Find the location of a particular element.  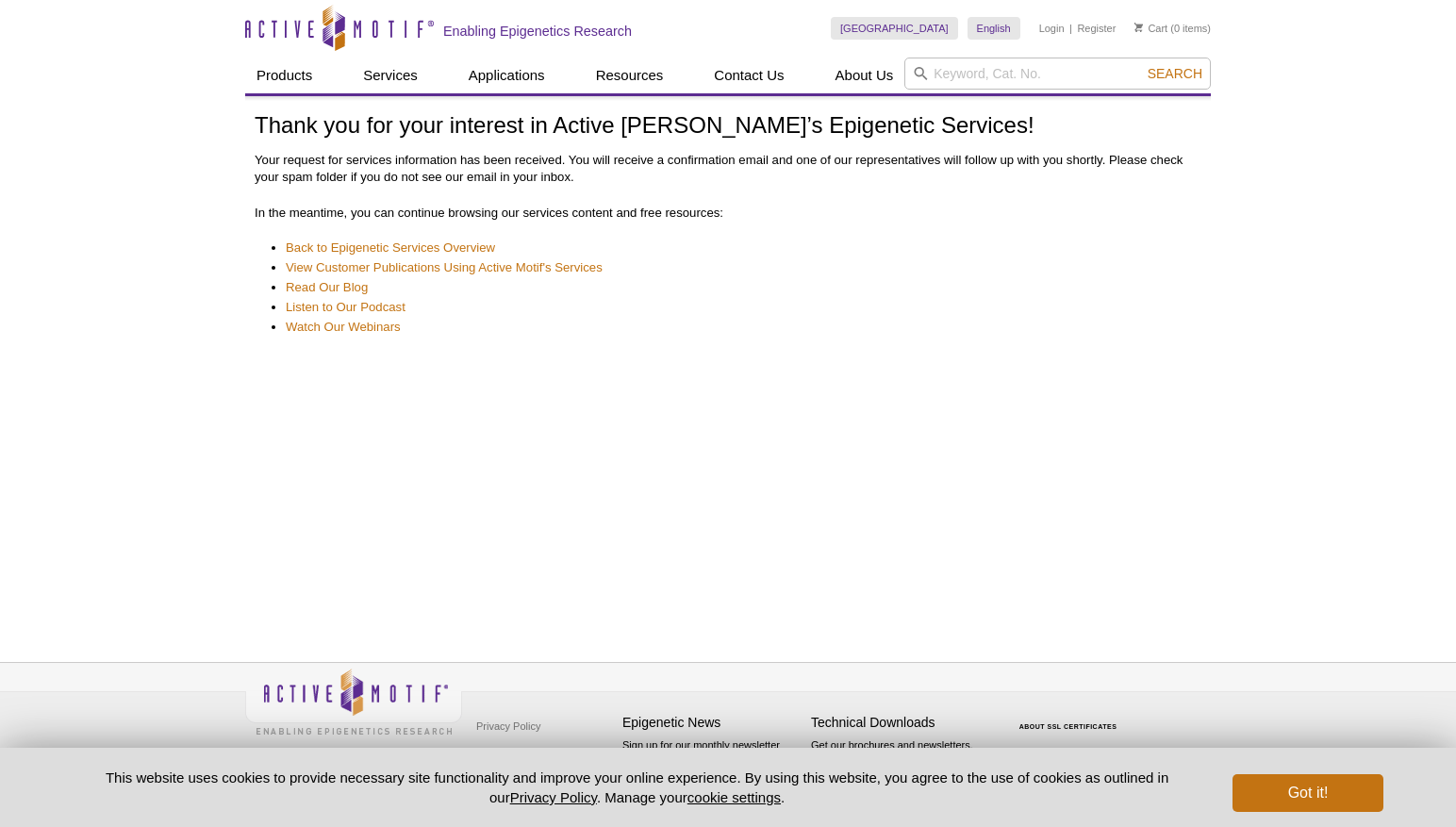

a: Register is located at coordinates (1096, 29).